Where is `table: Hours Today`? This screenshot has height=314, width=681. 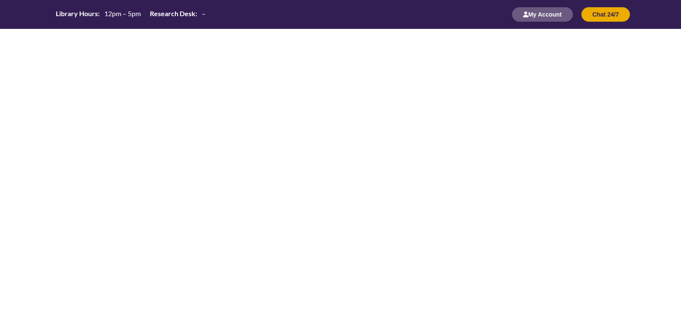
table: Hours Today is located at coordinates (131, 14).